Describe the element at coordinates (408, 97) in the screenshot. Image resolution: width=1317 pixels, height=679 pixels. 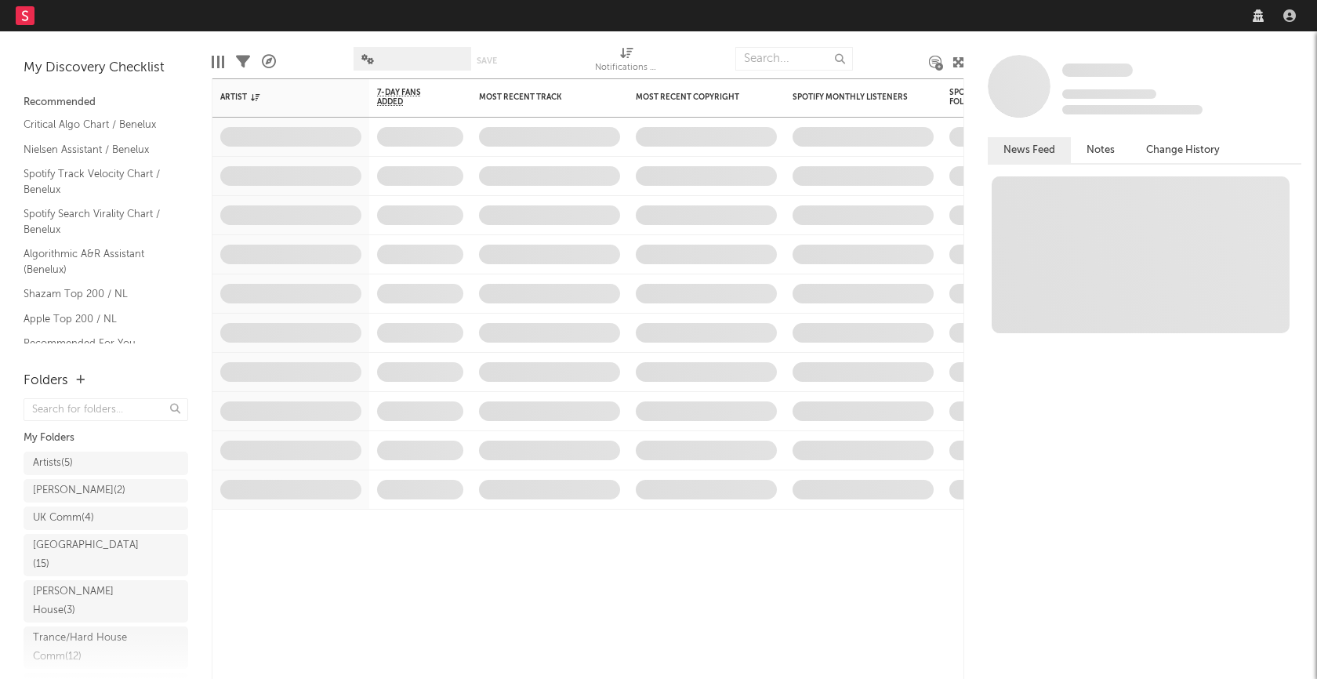
I see `span: 7-Day Fans Added` at that location.